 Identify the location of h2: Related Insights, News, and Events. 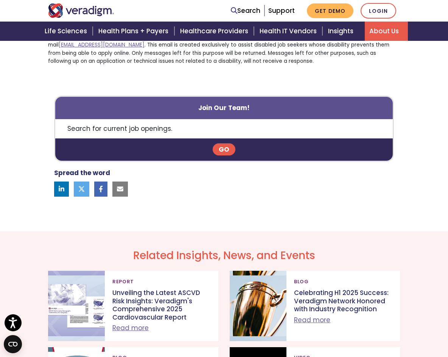
(224, 256).